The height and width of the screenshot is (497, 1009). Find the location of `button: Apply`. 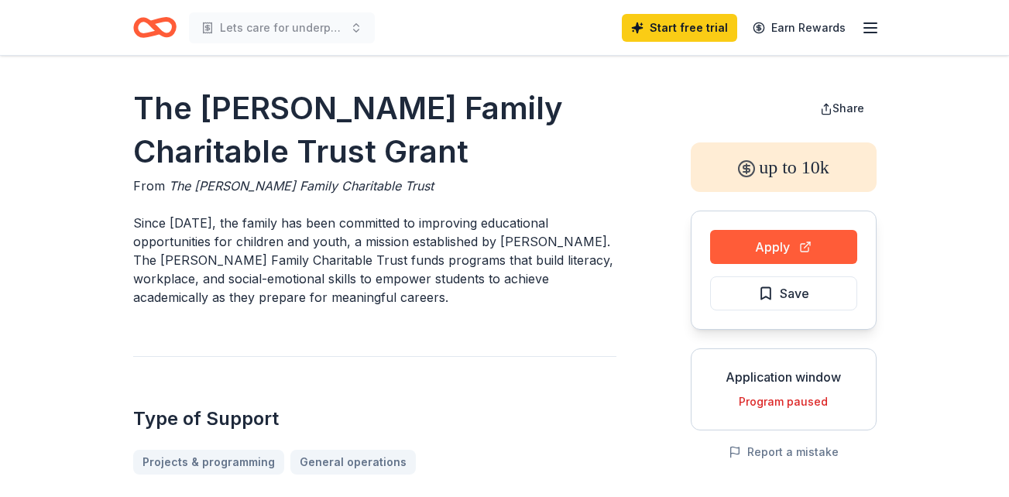

button: Apply is located at coordinates (784, 247).